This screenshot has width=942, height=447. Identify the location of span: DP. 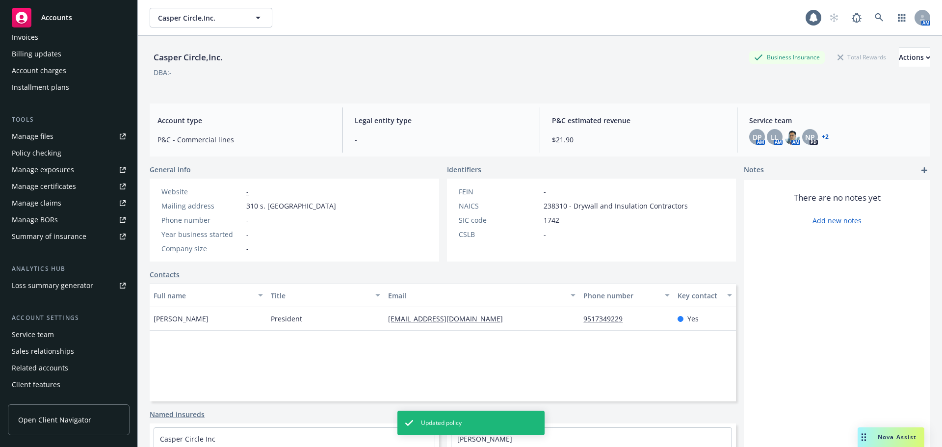
(757, 137).